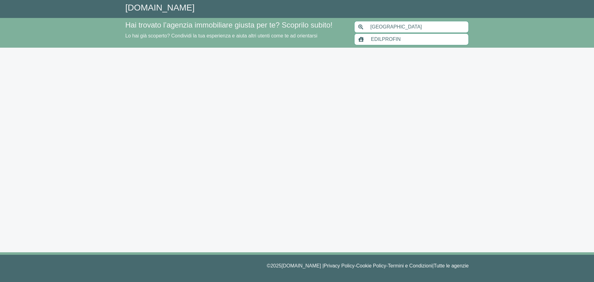 Image resolution: width=594 pixels, height=282 pixels. Describe the element at coordinates (451, 265) in the screenshot. I see `a: Tutte le agenzie` at that location.